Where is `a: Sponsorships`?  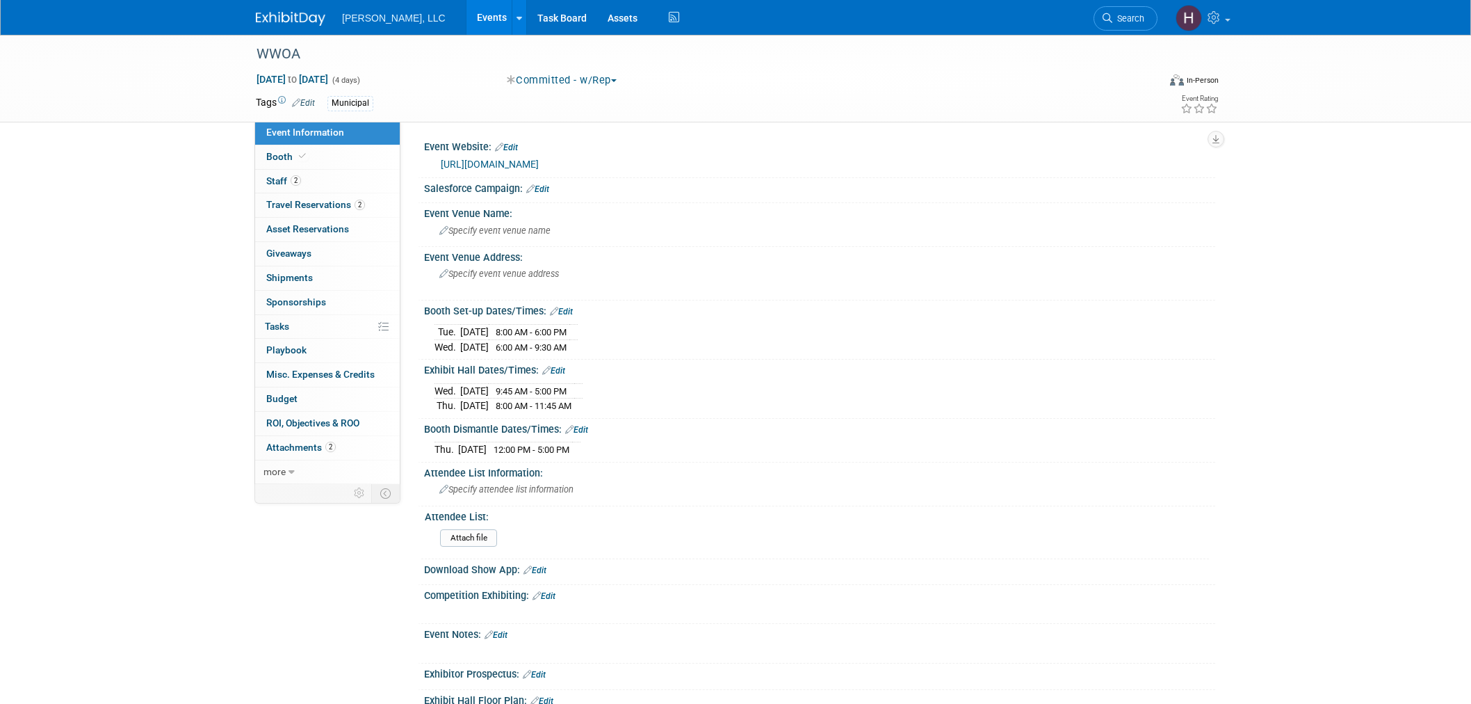
a: Sponsorships is located at coordinates (328, 302).